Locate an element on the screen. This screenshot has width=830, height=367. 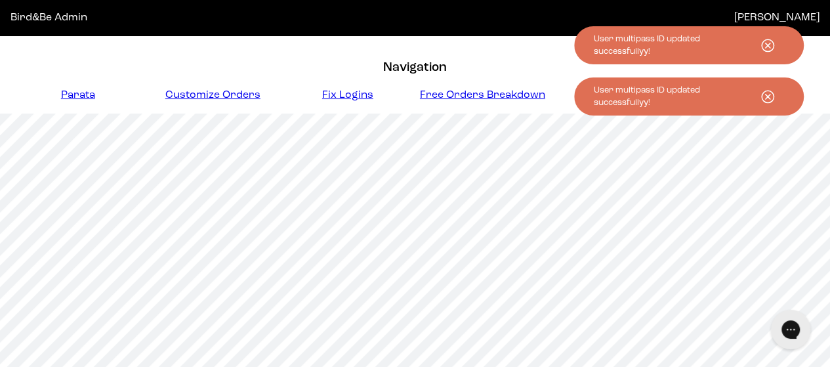
span: Customize Orders is located at coordinates (213, 95).